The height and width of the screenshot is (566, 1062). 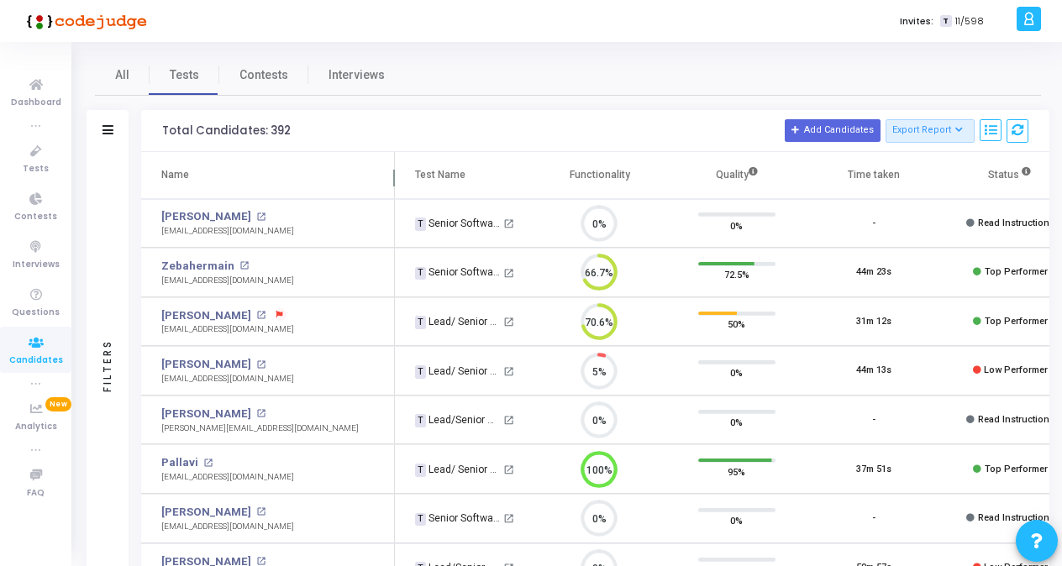 I want to click on div: Senior Software Engineer Test A, so click(x=458, y=518).